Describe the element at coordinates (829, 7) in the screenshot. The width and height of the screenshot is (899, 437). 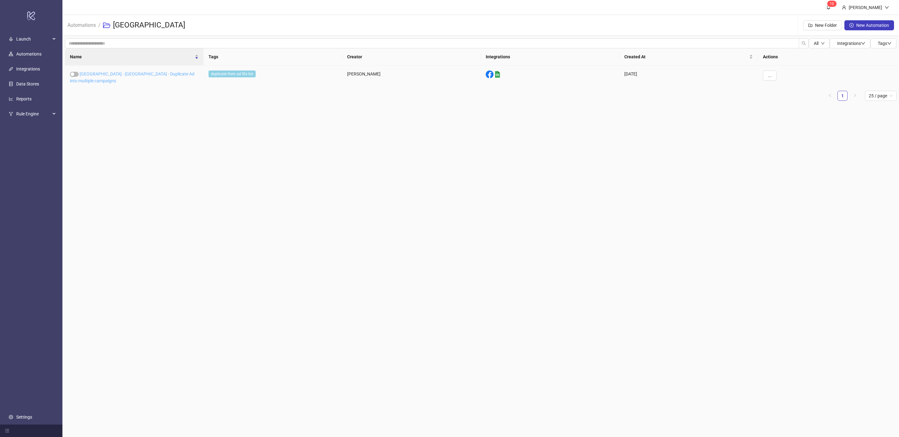
I see `span: bell` at that location.